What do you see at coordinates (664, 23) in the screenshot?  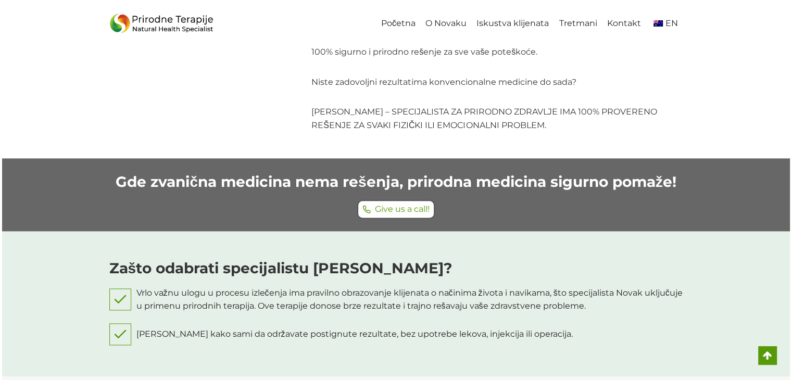 I see `a: en_AUEN` at bounding box center [664, 23].